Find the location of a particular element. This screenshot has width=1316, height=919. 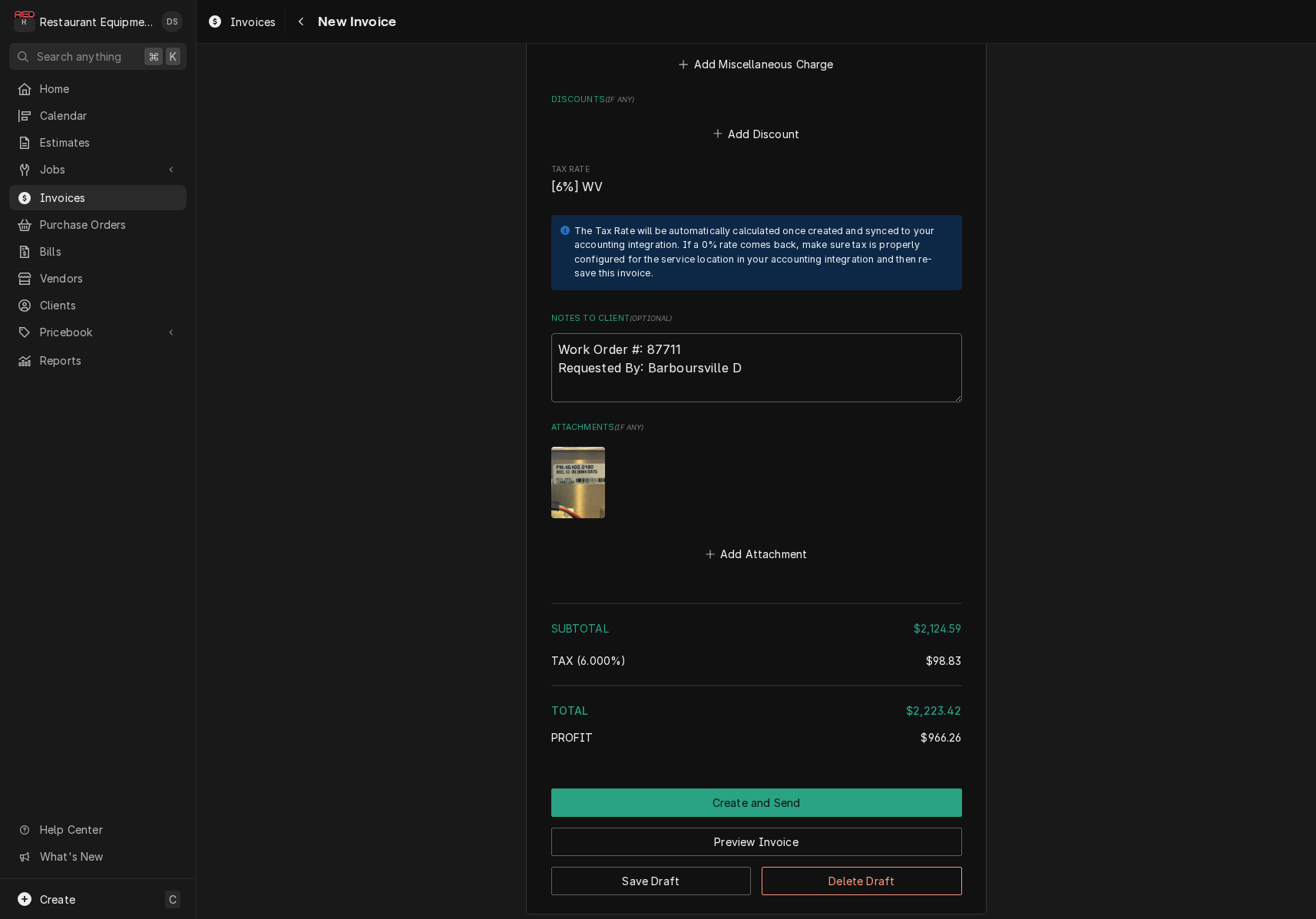

a: Bills is located at coordinates (98, 251).